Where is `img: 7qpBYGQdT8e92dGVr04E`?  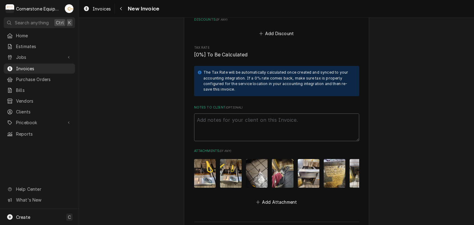 img: 7qpBYGQdT8e92dGVr04E is located at coordinates (308, 173).